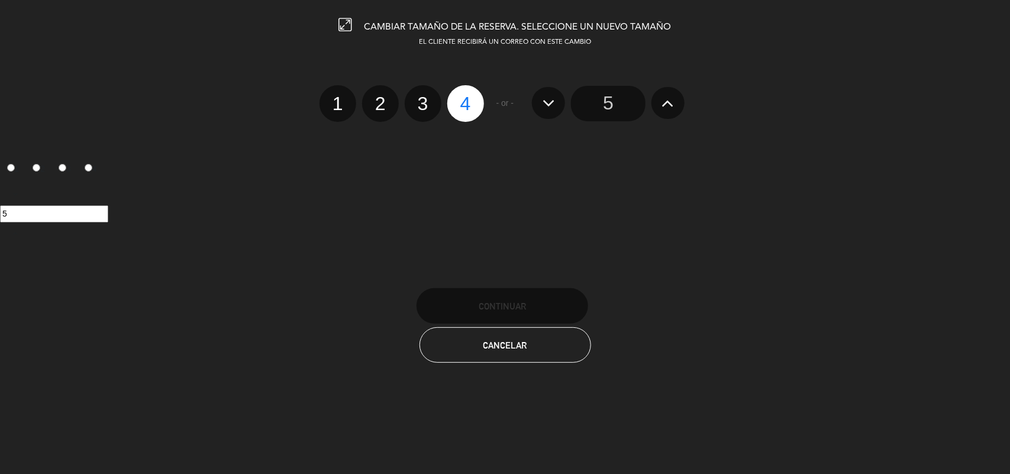  What do you see at coordinates (502, 306) in the screenshot?
I see `button: Continuar` at bounding box center [502, 306].